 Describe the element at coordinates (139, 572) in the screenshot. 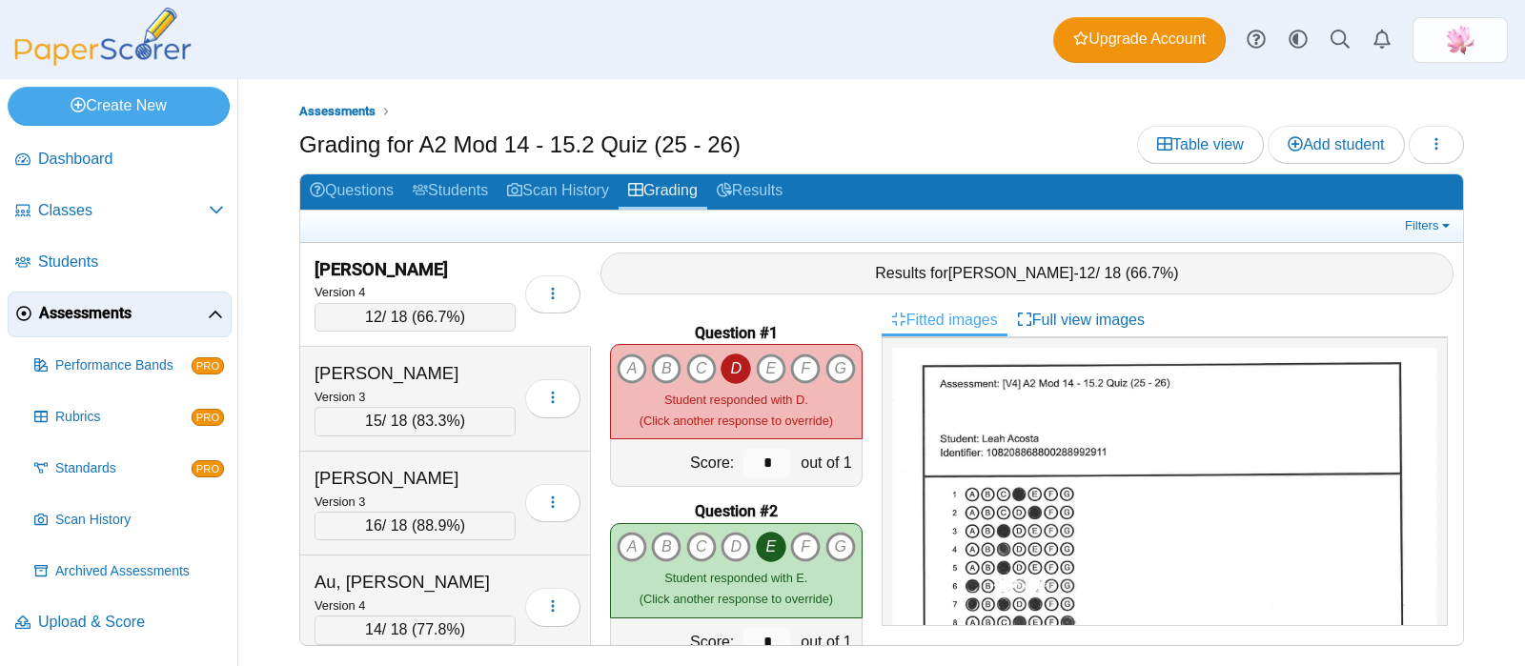

I see `span: Archived Assessments` at that location.